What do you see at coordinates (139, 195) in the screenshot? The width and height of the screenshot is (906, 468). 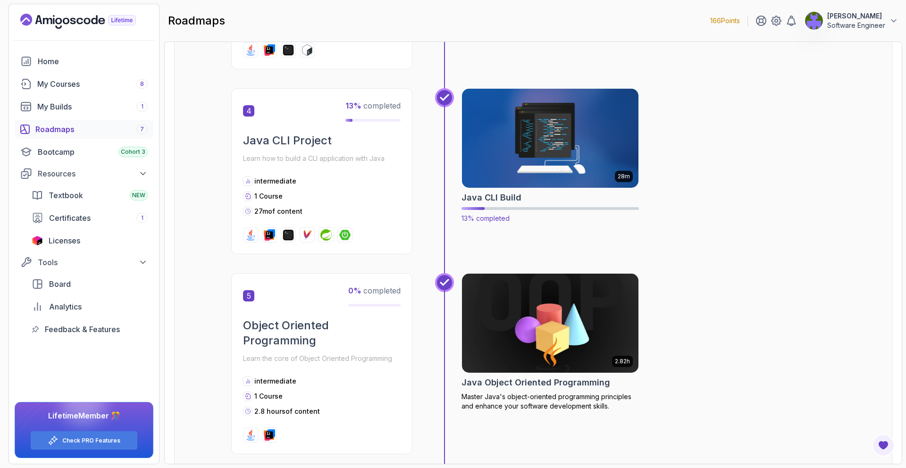 I see `span: NEW` at bounding box center [139, 195].